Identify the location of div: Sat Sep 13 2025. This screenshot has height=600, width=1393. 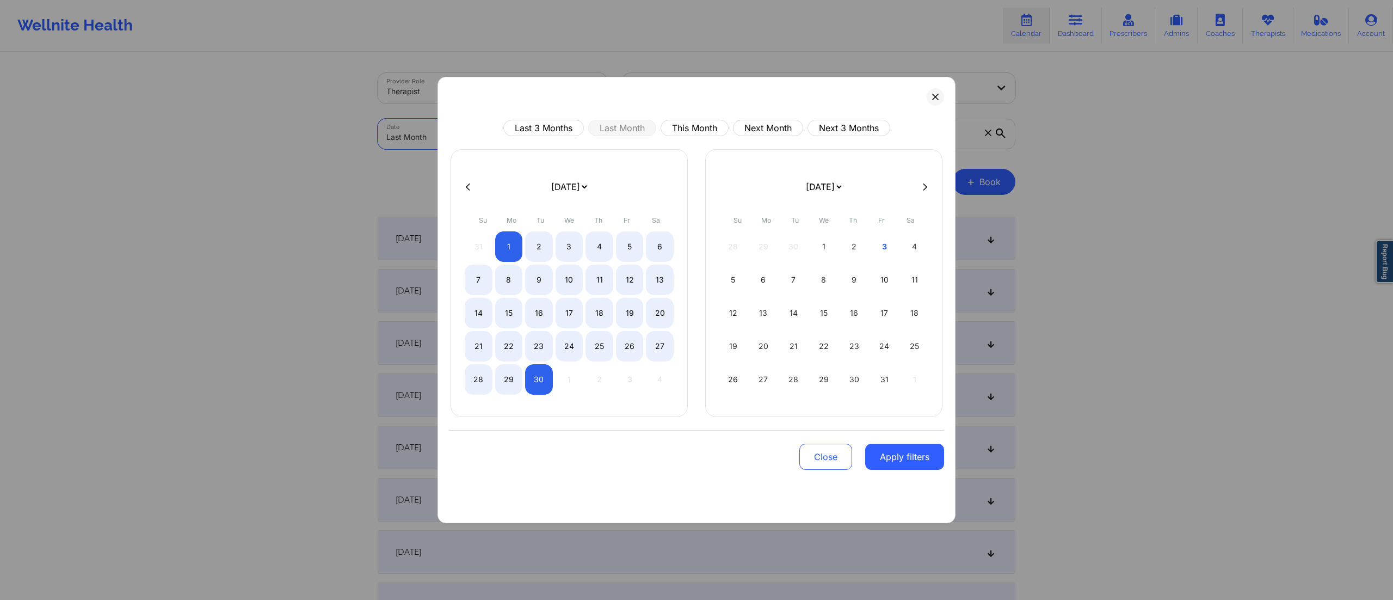
(660, 280).